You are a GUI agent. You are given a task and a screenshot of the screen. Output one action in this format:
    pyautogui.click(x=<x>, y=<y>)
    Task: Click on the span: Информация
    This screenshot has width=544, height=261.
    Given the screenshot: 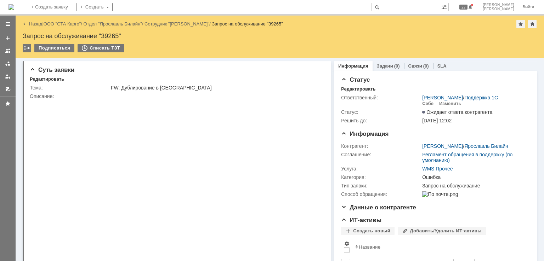 What is the action you would take?
    pyautogui.click(x=365, y=134)
    